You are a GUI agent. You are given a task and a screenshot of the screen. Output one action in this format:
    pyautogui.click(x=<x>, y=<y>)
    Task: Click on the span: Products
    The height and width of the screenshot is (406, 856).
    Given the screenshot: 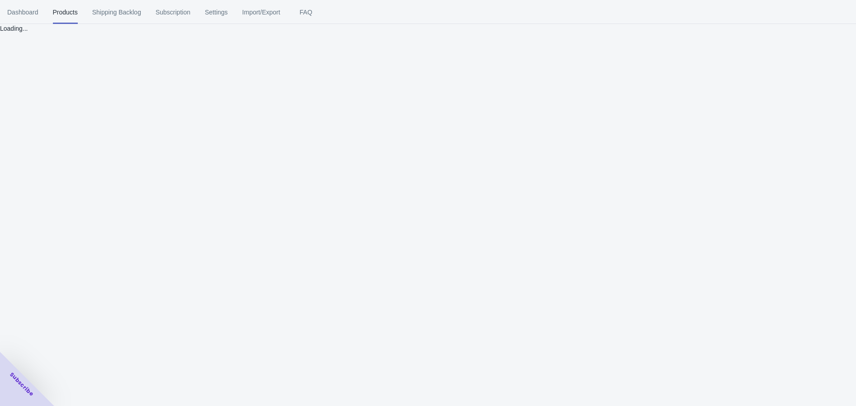 What is the action you would take?
    pyautogui.click(x=65, y=12)
    